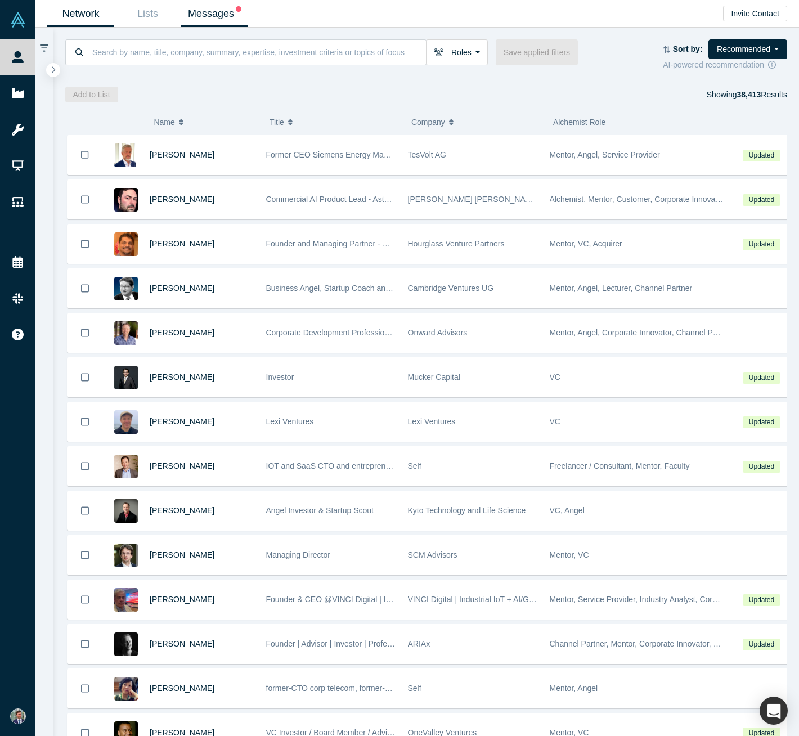 This screenshot has width=799, height=736. I want to click on span: Mentor, VC, so click(570, 555).